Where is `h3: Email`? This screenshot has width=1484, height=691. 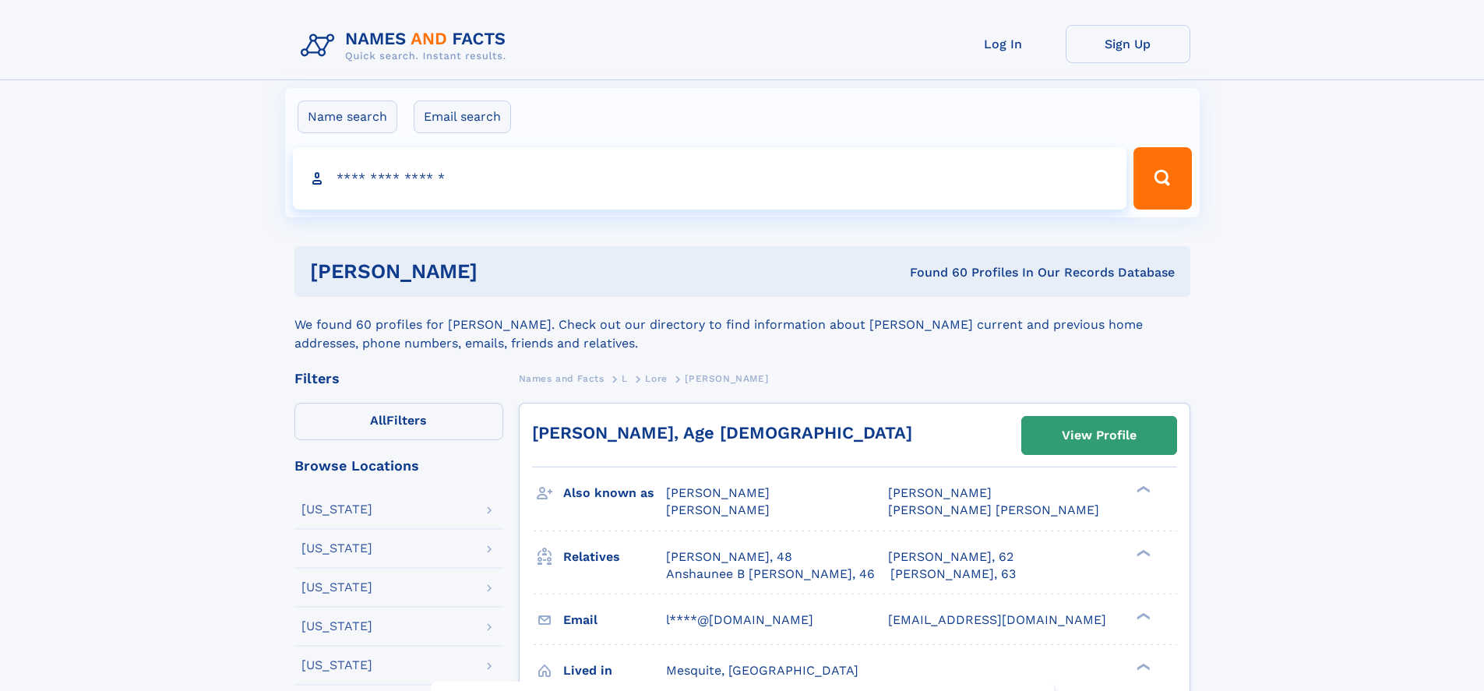 h3: Email is located at coordinates (615, 620).